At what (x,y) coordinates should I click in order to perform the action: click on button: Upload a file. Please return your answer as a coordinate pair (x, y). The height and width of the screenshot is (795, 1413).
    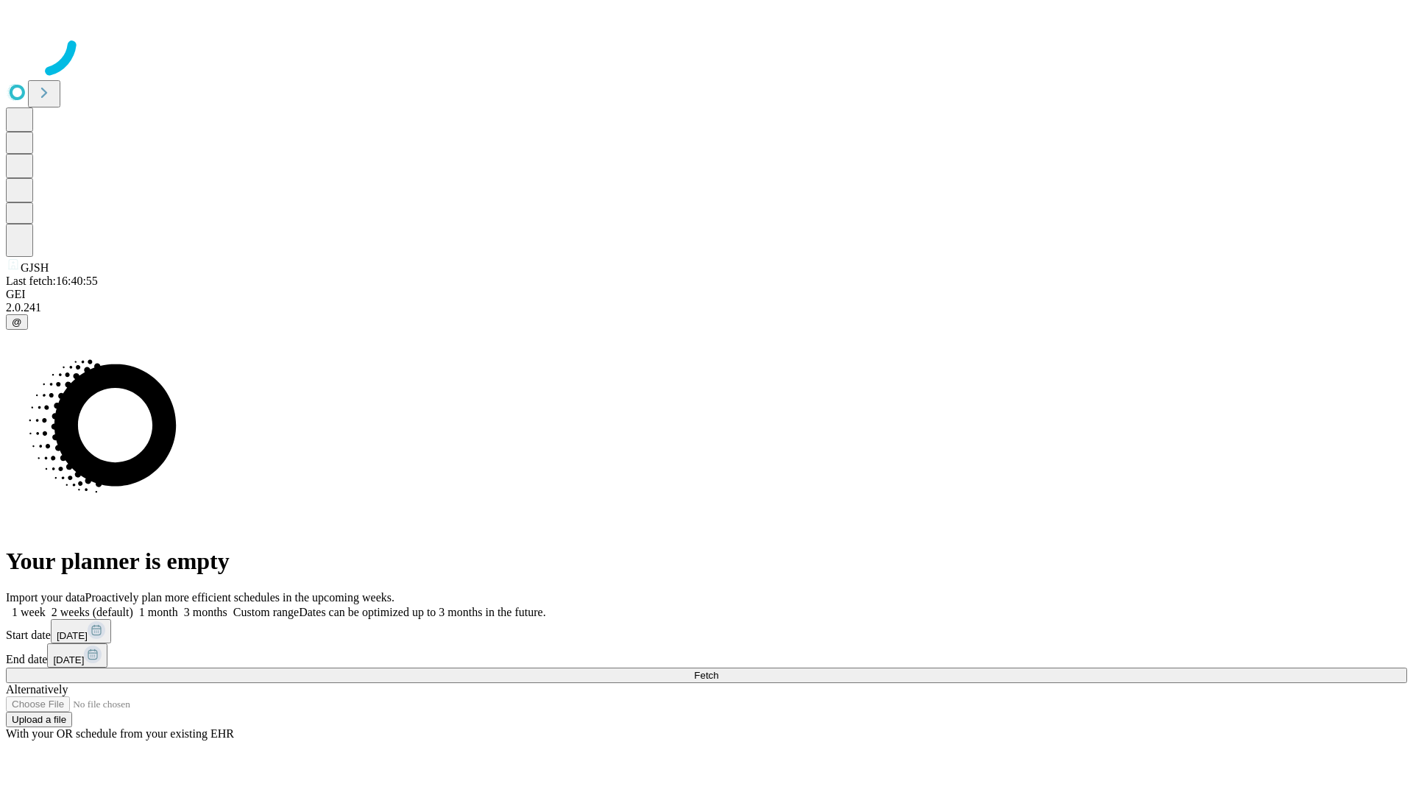
    Looking at the image, I should click on (39, 719).